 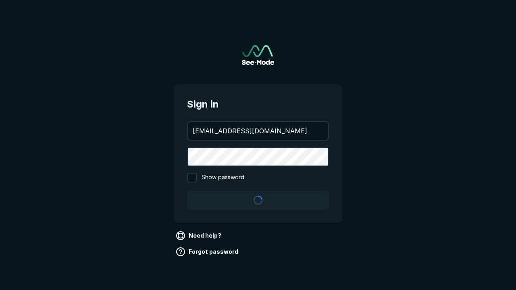 What do you see at coordinates (199, 236) in the screenshot?
I see `a: Need help?` at bounding box center [199, 236].